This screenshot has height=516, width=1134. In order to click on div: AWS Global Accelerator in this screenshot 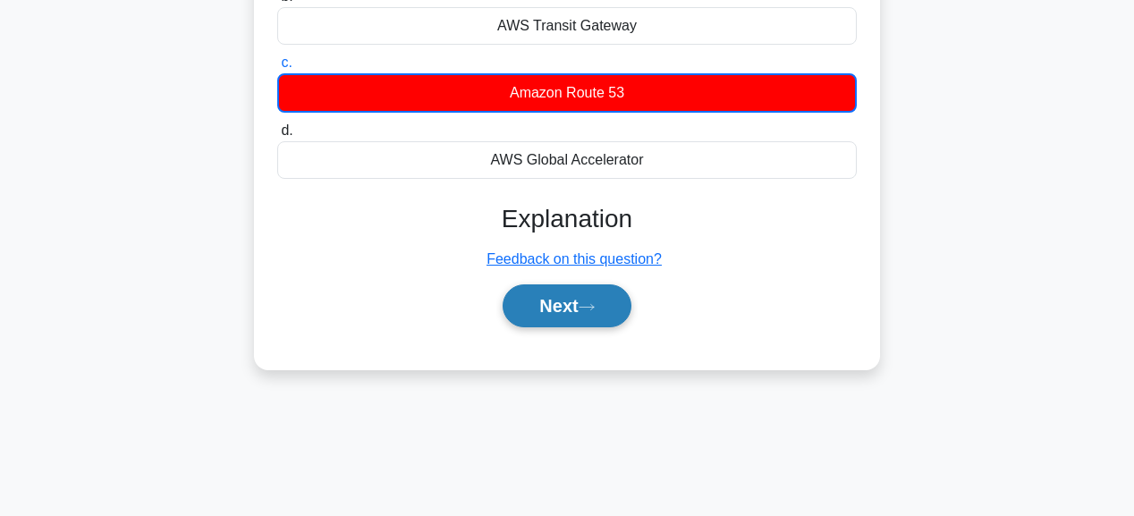, I will do `click(567, 160)`.